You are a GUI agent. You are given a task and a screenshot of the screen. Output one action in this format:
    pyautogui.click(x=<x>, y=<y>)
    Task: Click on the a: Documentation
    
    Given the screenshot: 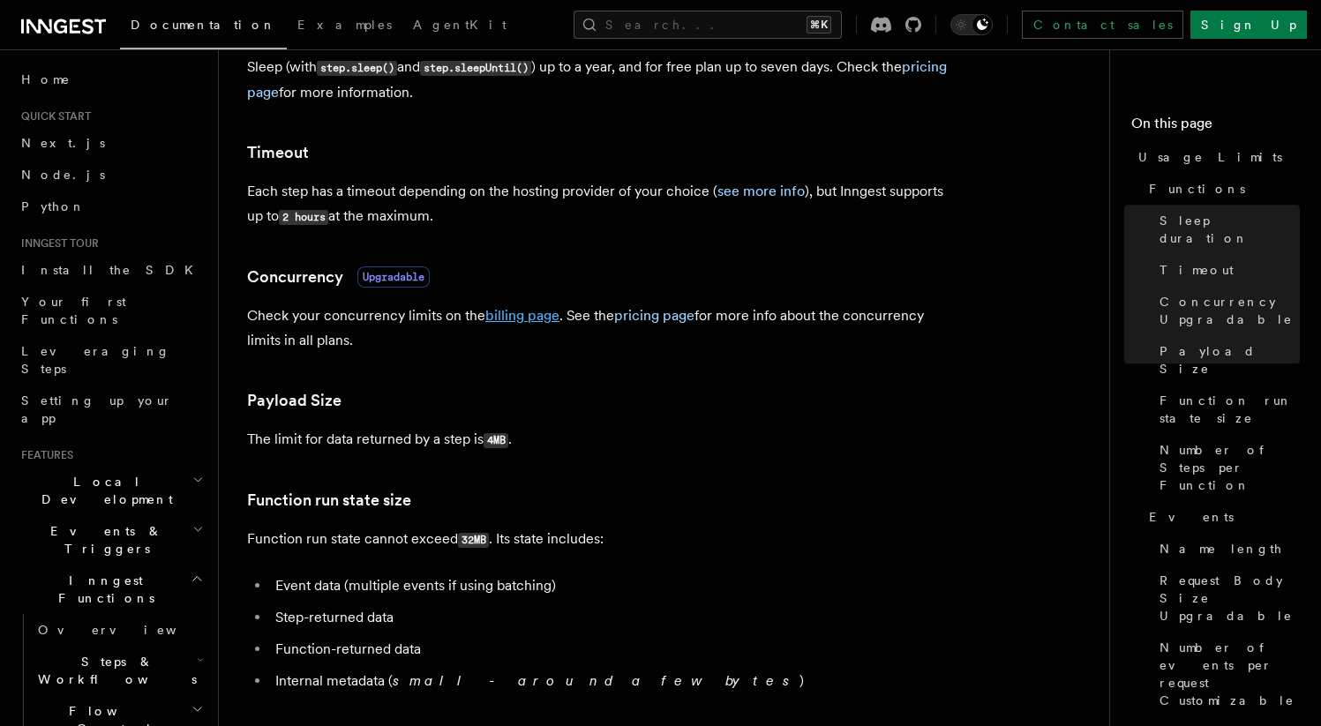 What is the action you would take?
    pyautogui.click(x=203, y=27)
    